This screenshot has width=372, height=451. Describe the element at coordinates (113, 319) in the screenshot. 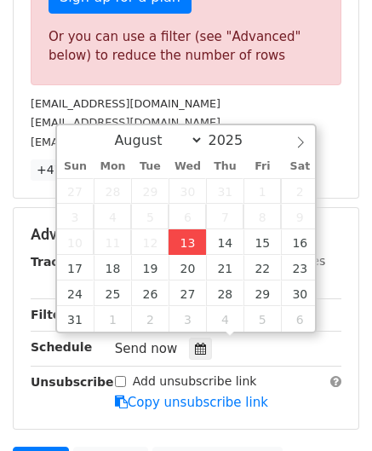

I see `span: September 1, 2025` at that location.